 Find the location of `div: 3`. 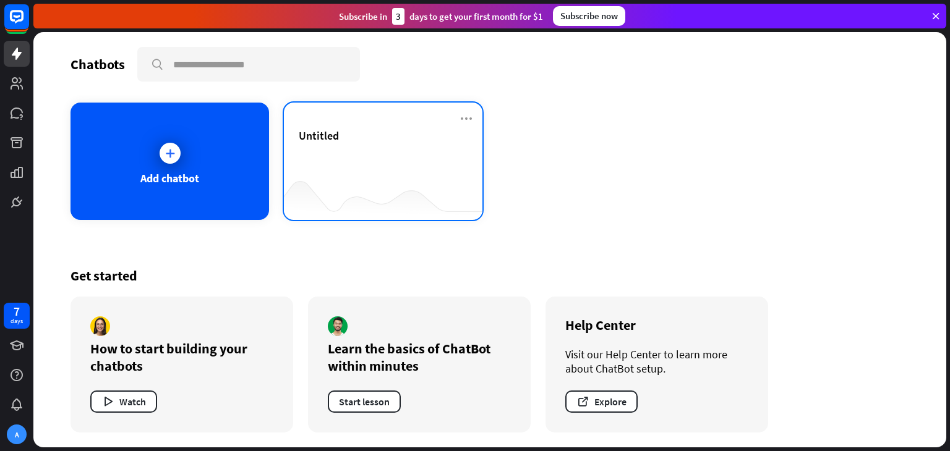

div: 3 is located at coordinates (398, 16).